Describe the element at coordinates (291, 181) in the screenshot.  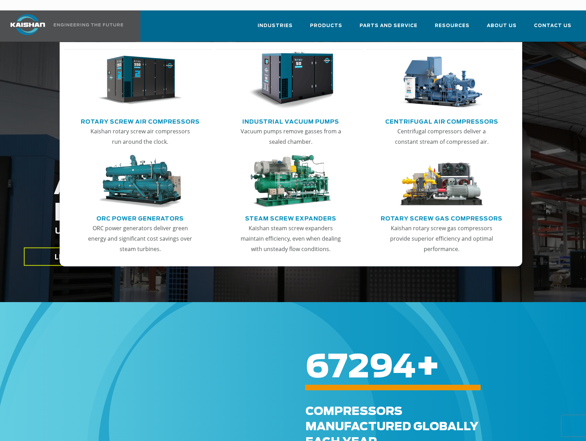
I see `img: thumb-Steam-Screw-Expanders` at that location.